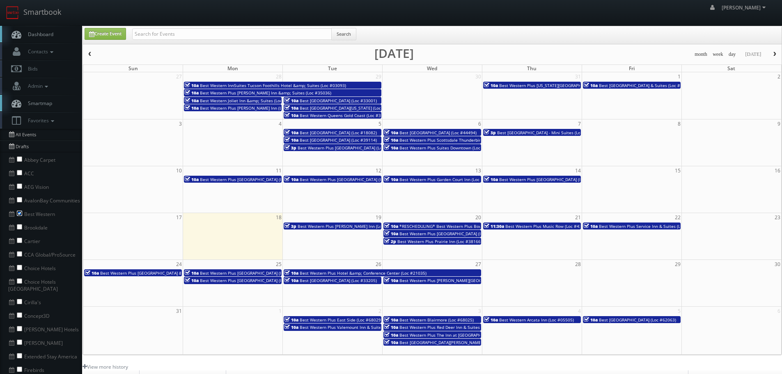 The width and height of the screenshot is (782, 374). What do you see at coordinates (578, 217) in the screenshot?
I see `span: 21` at bounding box center [578, 217].